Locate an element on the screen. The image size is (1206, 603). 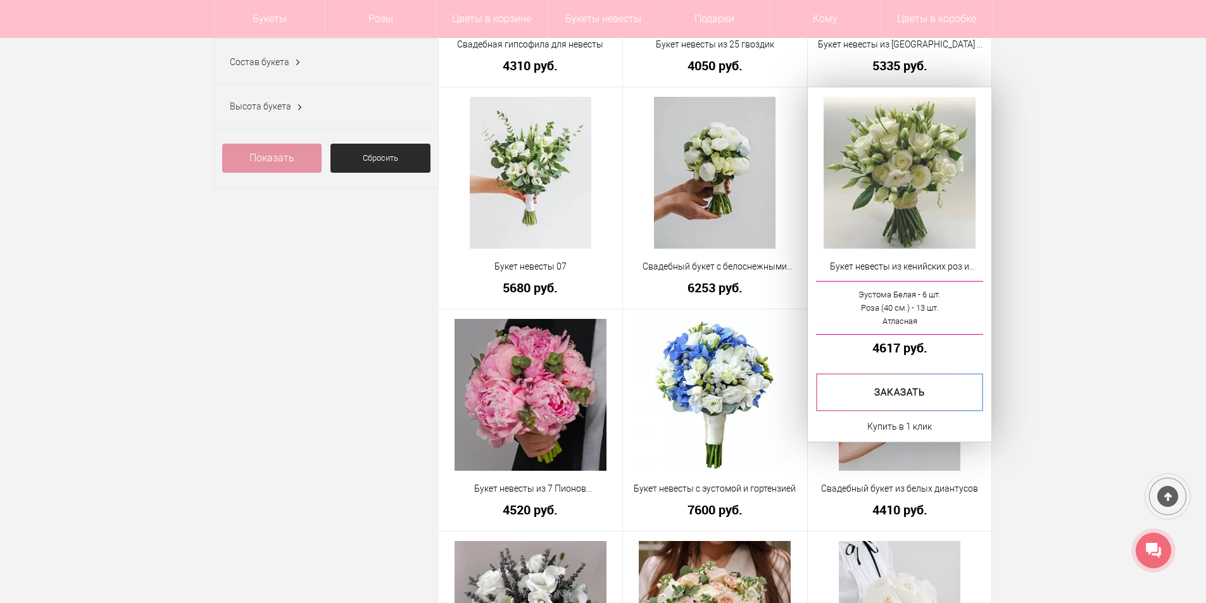
span: Высота букета is located at coordinates (260, 106).